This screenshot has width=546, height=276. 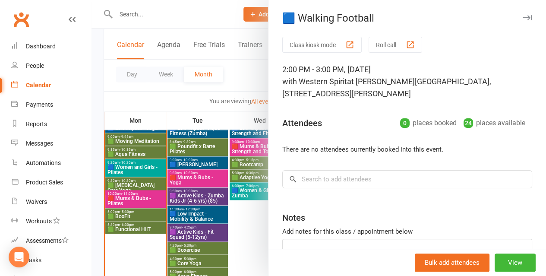 What do you see at coordinates (38, 85) in the screenshot?
I see `div: Calendar` at bounding box center [38, 85].